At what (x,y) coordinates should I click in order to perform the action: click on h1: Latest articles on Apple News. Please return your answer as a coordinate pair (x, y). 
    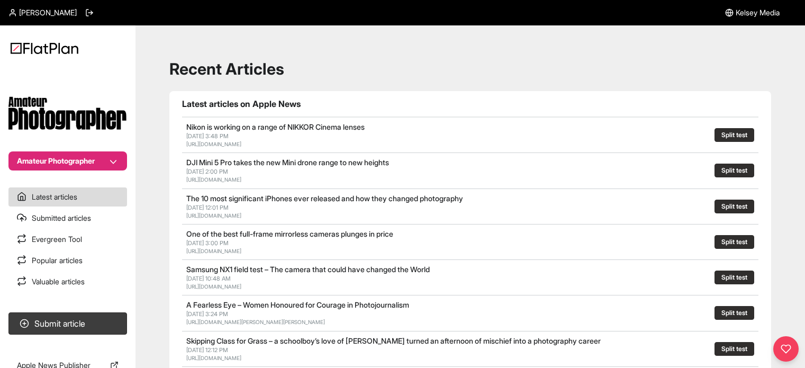
    Looking at the image, I should click on (470, 104).